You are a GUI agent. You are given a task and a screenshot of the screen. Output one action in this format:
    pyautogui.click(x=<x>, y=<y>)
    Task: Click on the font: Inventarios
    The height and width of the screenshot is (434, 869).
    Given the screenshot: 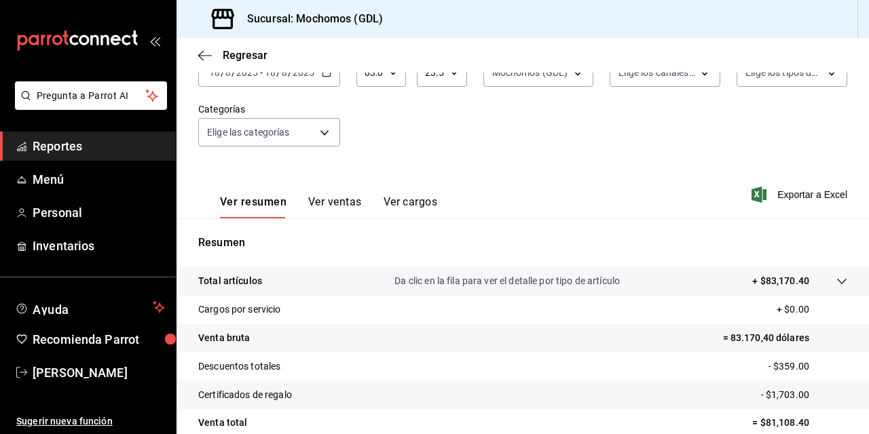 What is the action you would take?
    pyautogui.click(x=63, y=246)
    